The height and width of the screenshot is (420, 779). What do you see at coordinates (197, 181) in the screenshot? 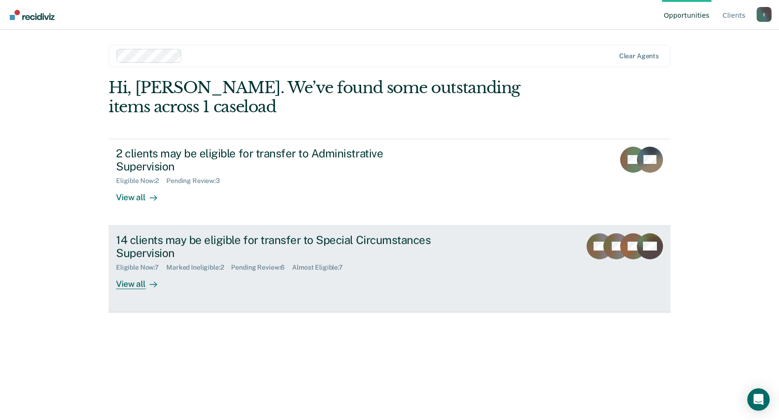
I see `div: Pending Review : 3` at bounding box center [197, 181].